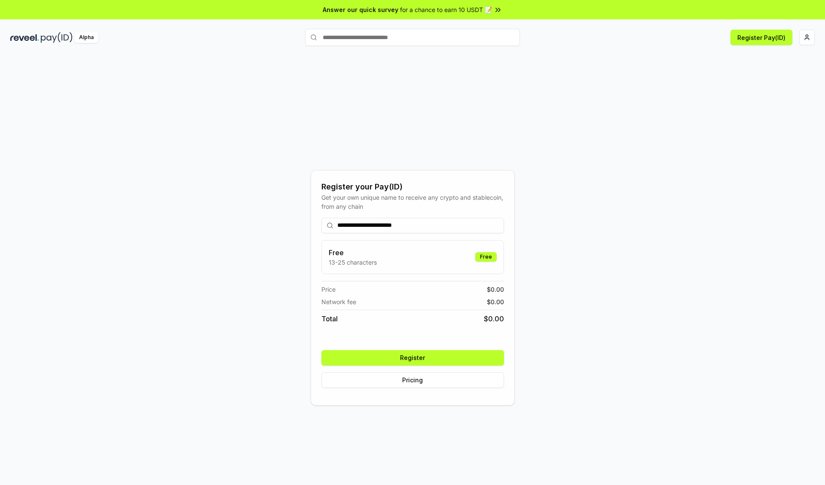 This screenshot has width=825, height=485. What do you see at coordinates (360, 9) in the screenshot?
I see `span: Answer our quick survey` at bounding box center [360, 9].